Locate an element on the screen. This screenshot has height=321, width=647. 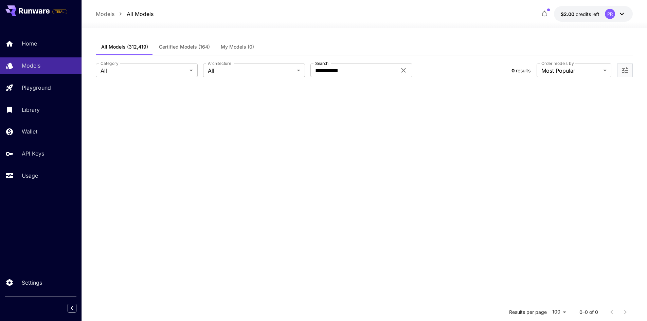
div: $2.00 is located at coordinates (580, 14).